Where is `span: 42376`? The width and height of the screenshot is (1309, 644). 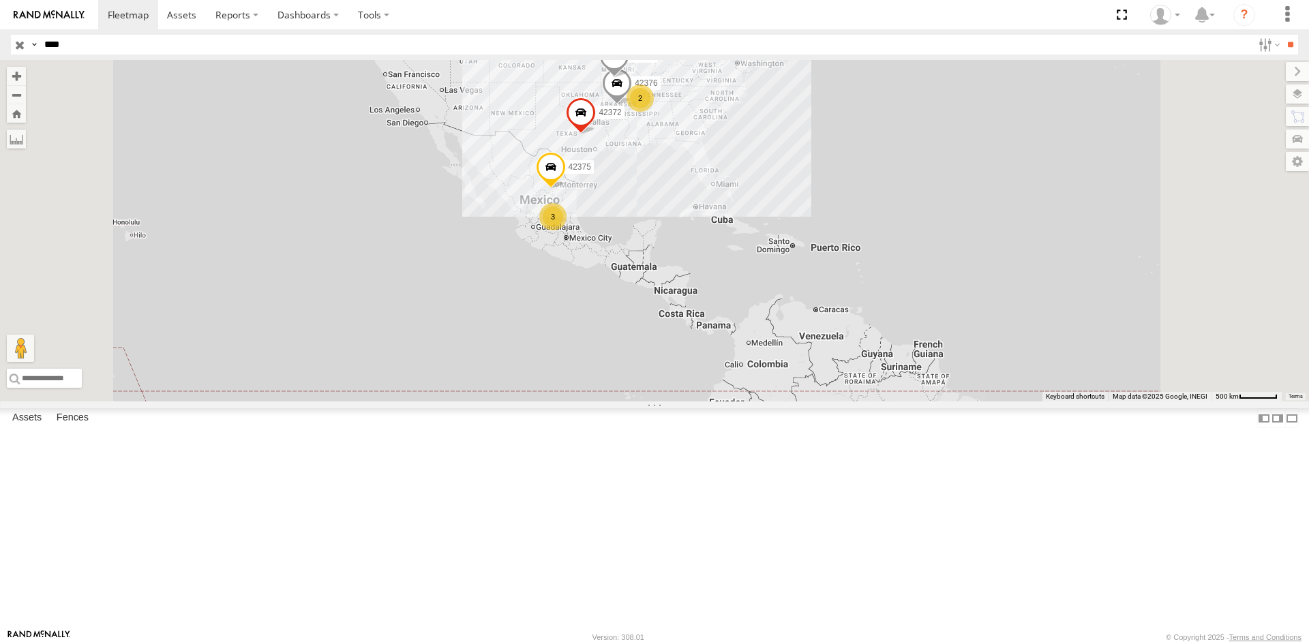
span: 42376 is located at coordinates (645, 83).